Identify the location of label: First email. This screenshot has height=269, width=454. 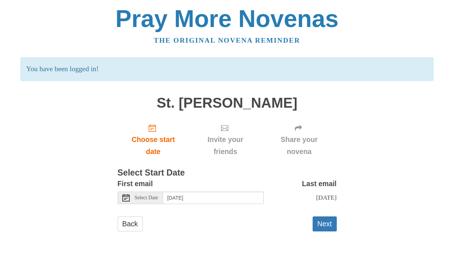
(135, 184).